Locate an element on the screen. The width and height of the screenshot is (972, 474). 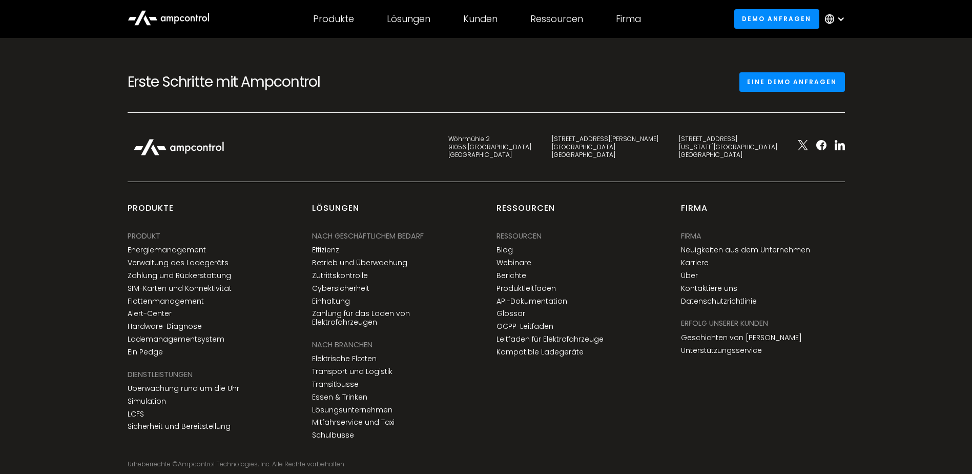
div: Urheberrechte © Ampcontrol Technologies, Inc. Alle Rechte vorbehalten is located at coordinates (486, 464).